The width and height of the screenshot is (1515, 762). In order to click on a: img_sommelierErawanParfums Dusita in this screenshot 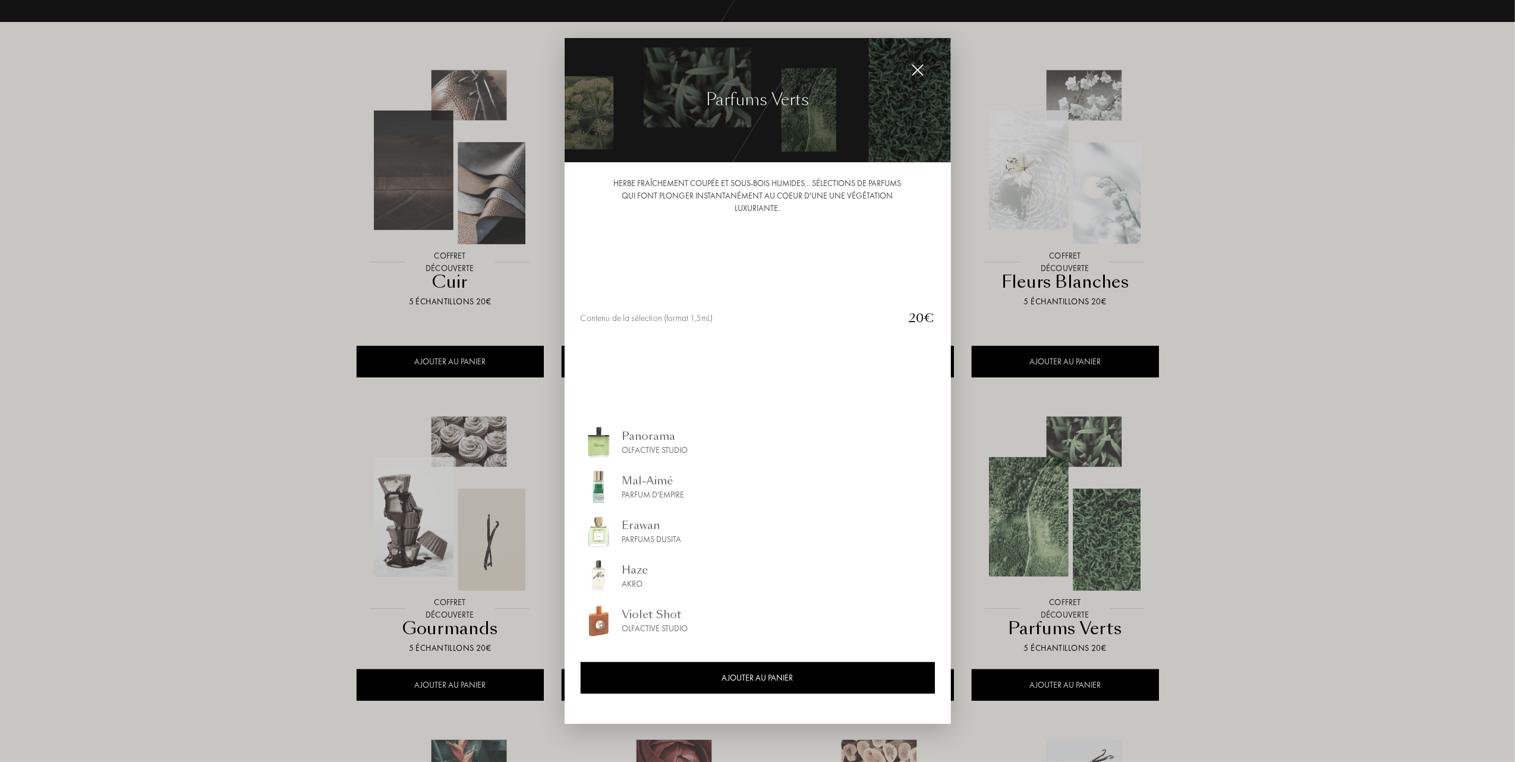, I will do `click(758, 531)`.